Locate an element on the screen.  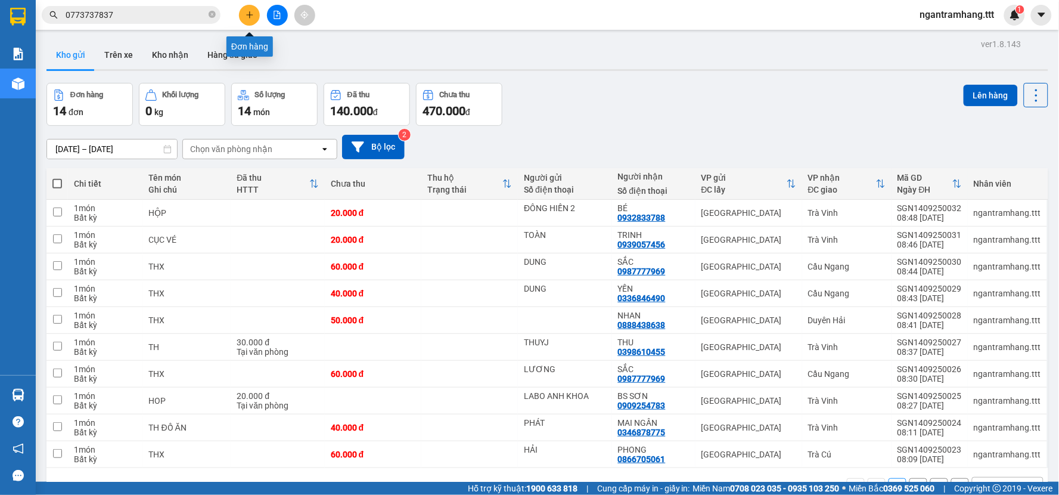
sup: 2 is located at coordinates (405, 135).